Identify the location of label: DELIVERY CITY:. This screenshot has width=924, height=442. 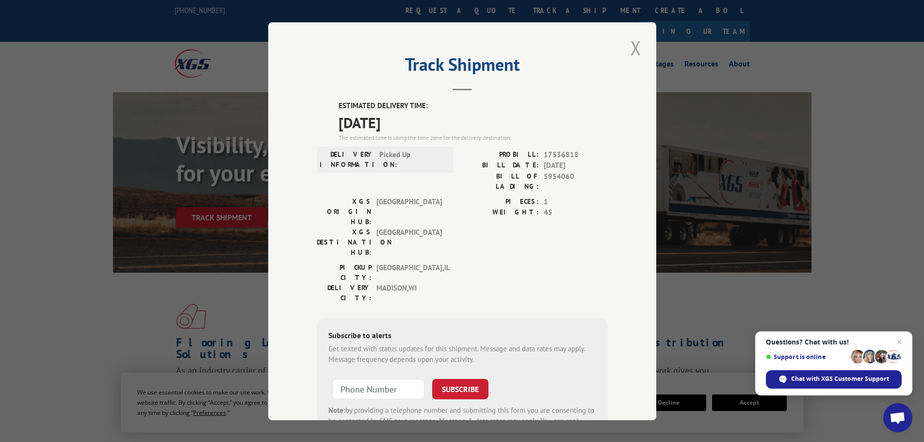
(344, 292).